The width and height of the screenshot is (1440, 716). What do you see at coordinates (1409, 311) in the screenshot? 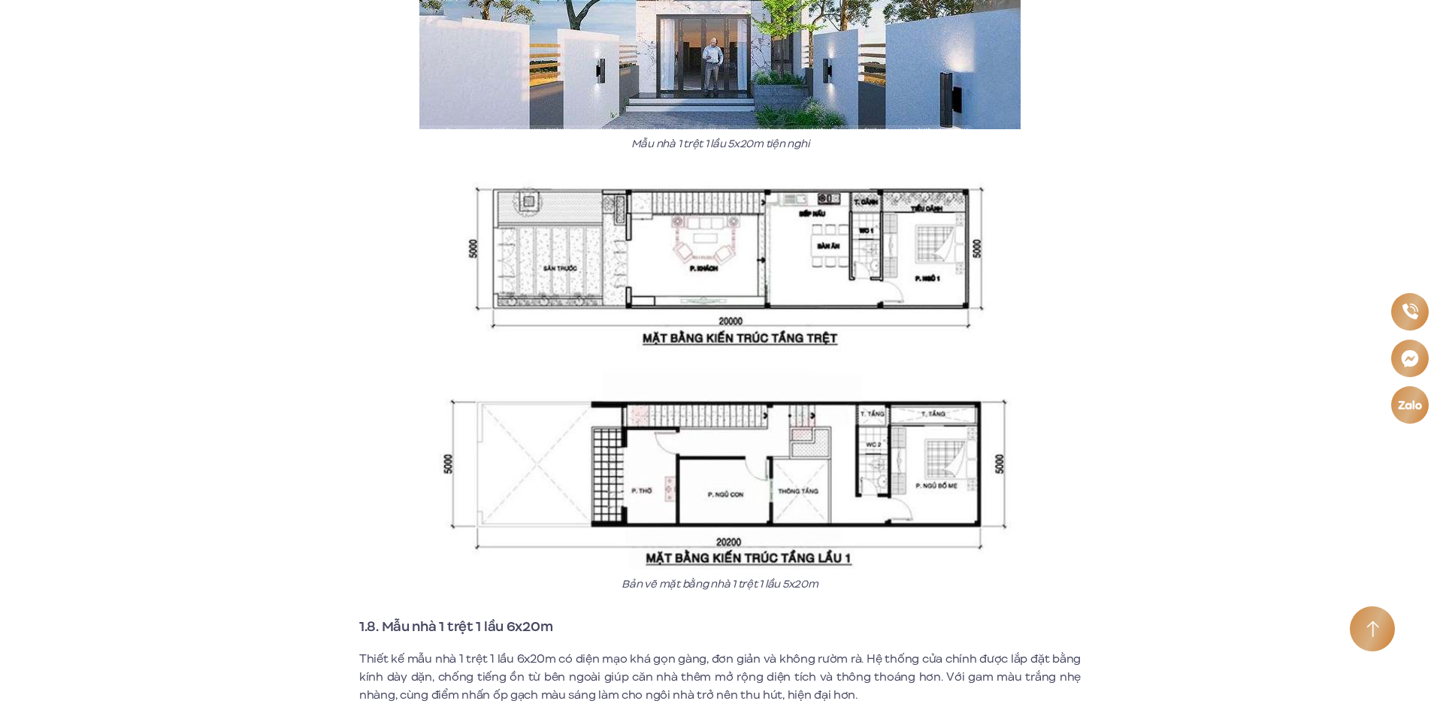
I see `img: Phone icon` at bounding box center [1409, 311].